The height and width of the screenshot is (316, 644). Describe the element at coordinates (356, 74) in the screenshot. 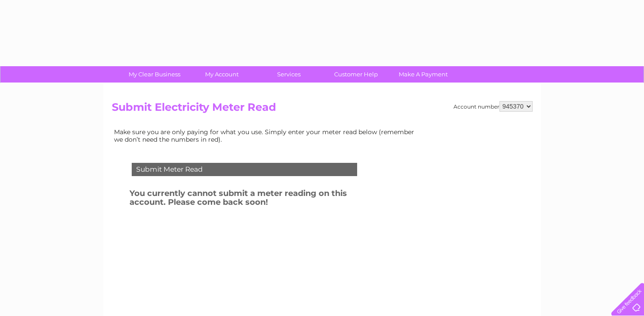

I see `a: Customer Help` at that location.